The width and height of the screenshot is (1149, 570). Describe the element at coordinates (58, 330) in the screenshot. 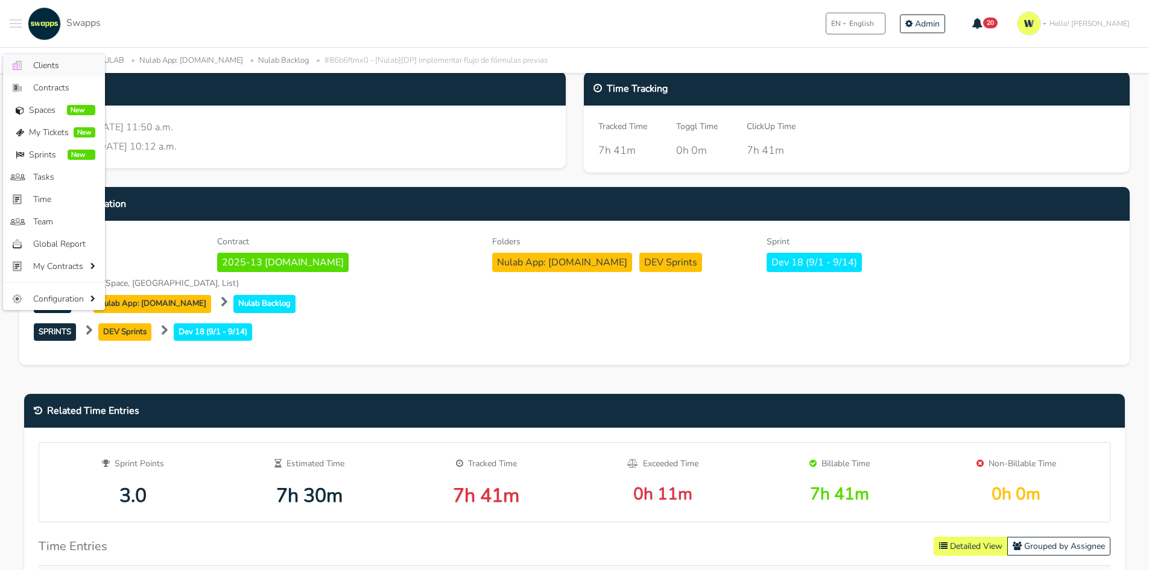

I see `a: SPRINTS` at that location.